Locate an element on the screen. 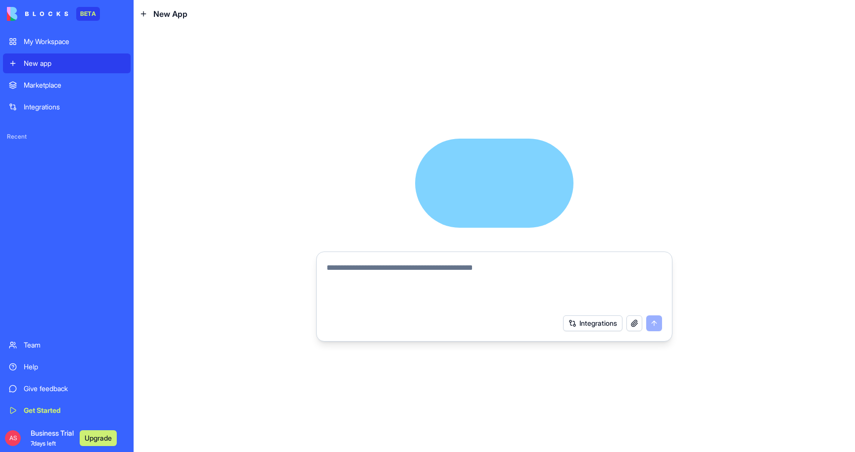 Image resolution: width=855 pixels, height=452 pixels. a: Help is located at coordinates (67, 366).